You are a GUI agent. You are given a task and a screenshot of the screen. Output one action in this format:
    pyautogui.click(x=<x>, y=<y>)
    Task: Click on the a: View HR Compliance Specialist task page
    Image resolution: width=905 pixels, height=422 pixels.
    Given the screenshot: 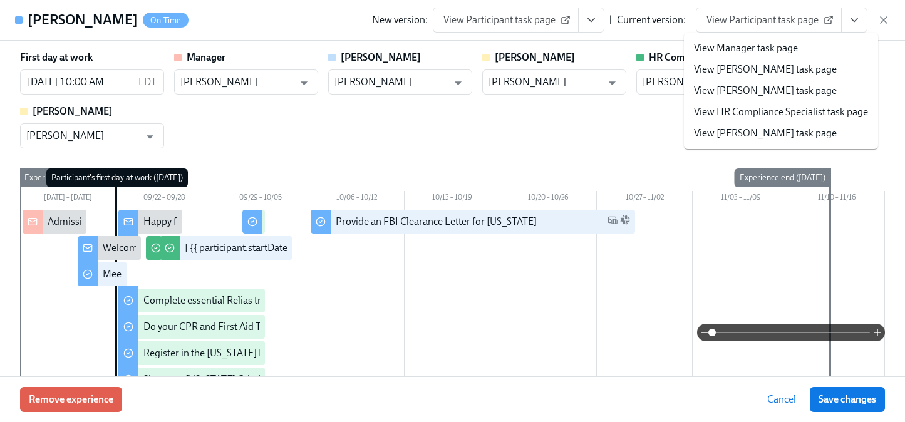 What is the action you would take?
    pyautogui.click(x=781, y=112)
    